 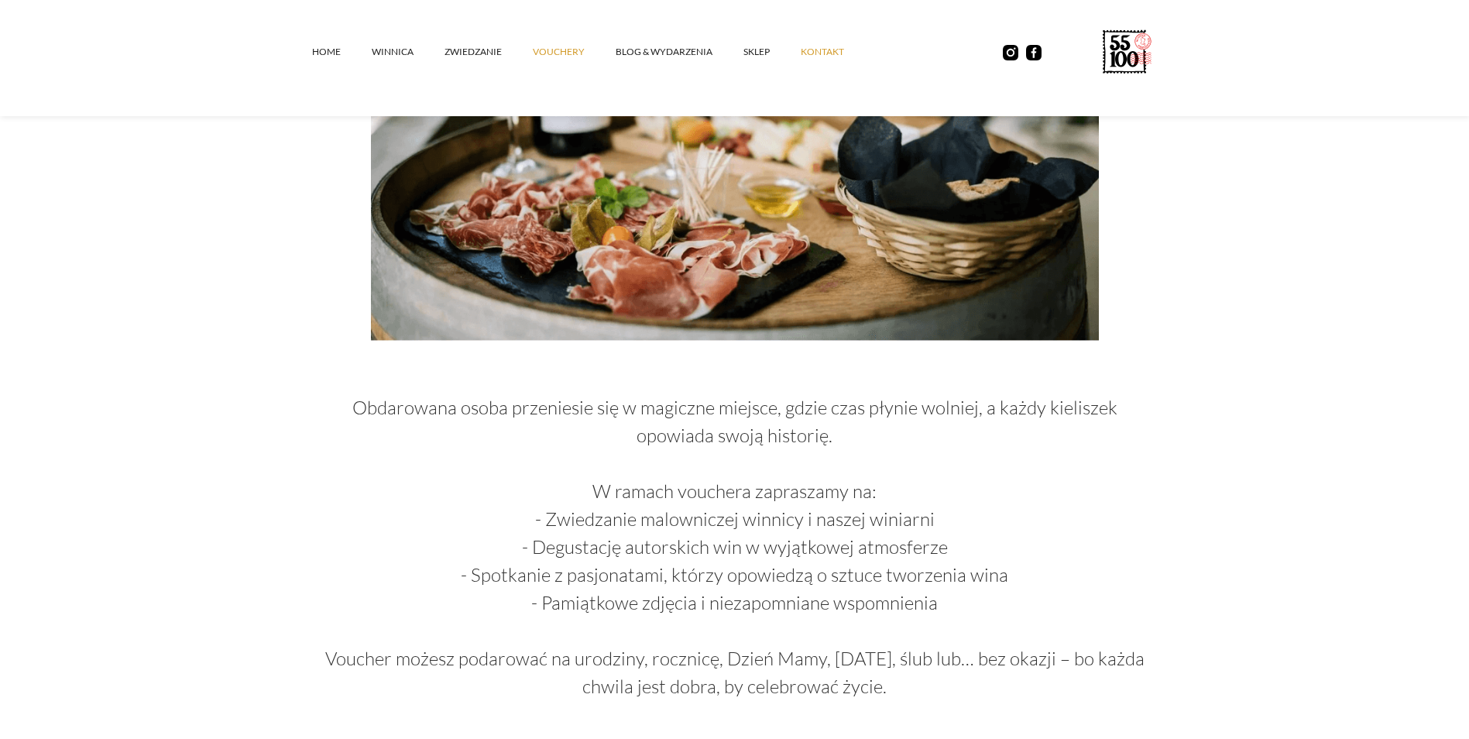 What do you see at coordinates (838, 52) in the screenshot?
I see `a: kontakt` at bounding box center [838, 52].